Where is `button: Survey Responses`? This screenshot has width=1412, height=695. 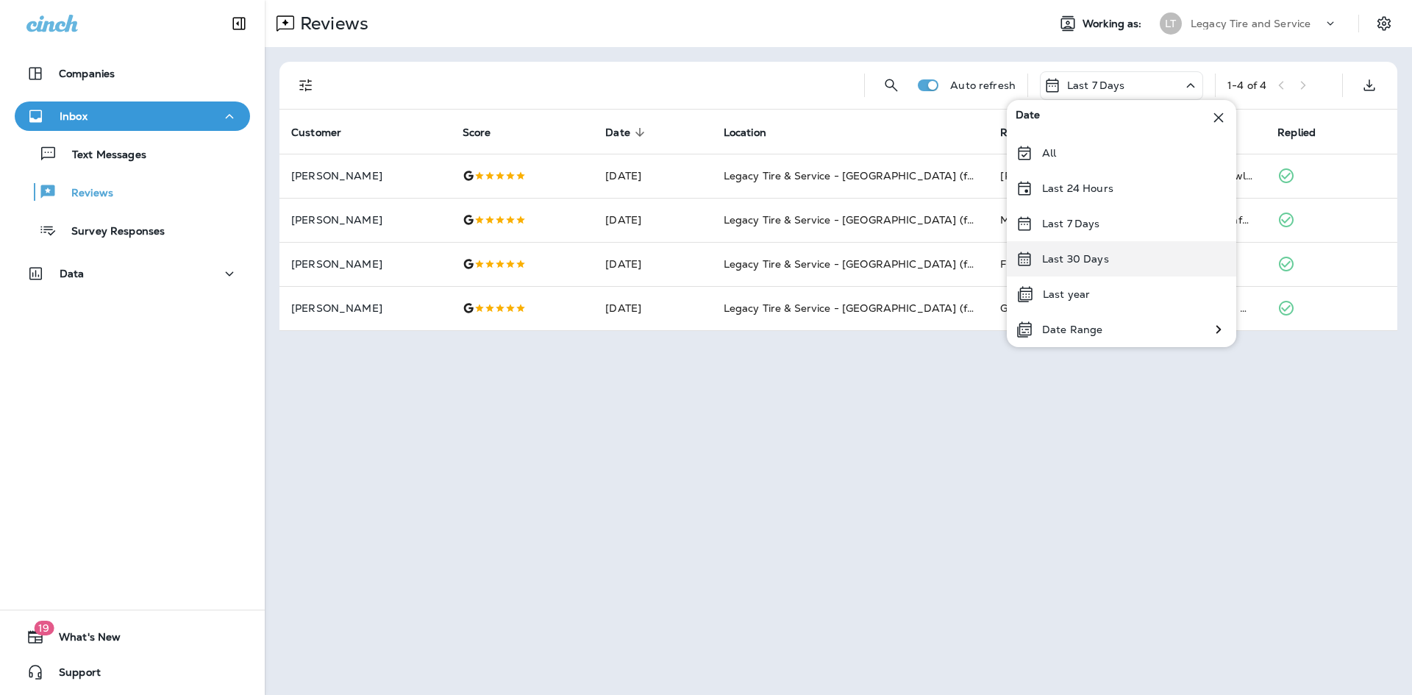 button: Survey Responses is located at coordinates (132, 230).